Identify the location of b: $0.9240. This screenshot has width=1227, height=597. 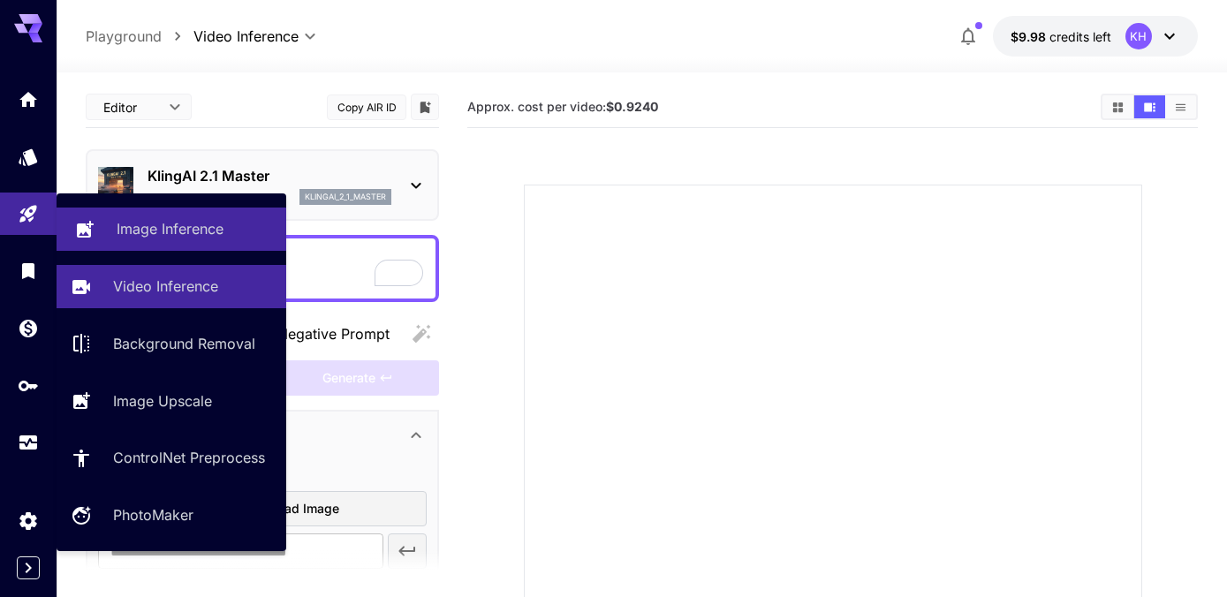
(632, 106).